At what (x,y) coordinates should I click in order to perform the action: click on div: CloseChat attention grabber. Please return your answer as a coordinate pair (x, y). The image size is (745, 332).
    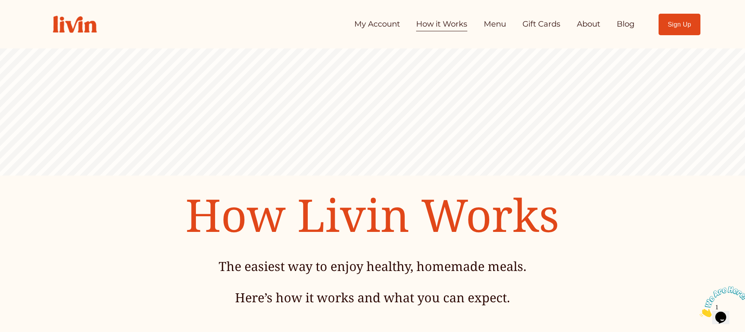
    Looking at the image, I should click on (24, 18).